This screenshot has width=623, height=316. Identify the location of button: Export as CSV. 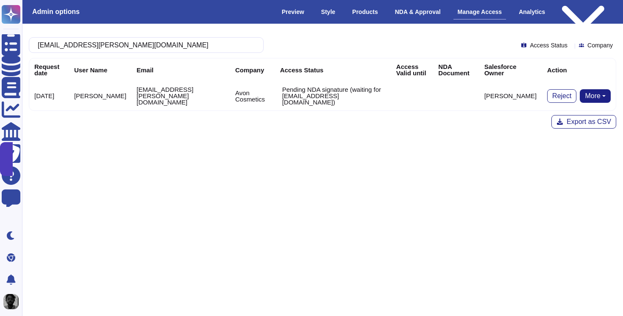
(583, 122).